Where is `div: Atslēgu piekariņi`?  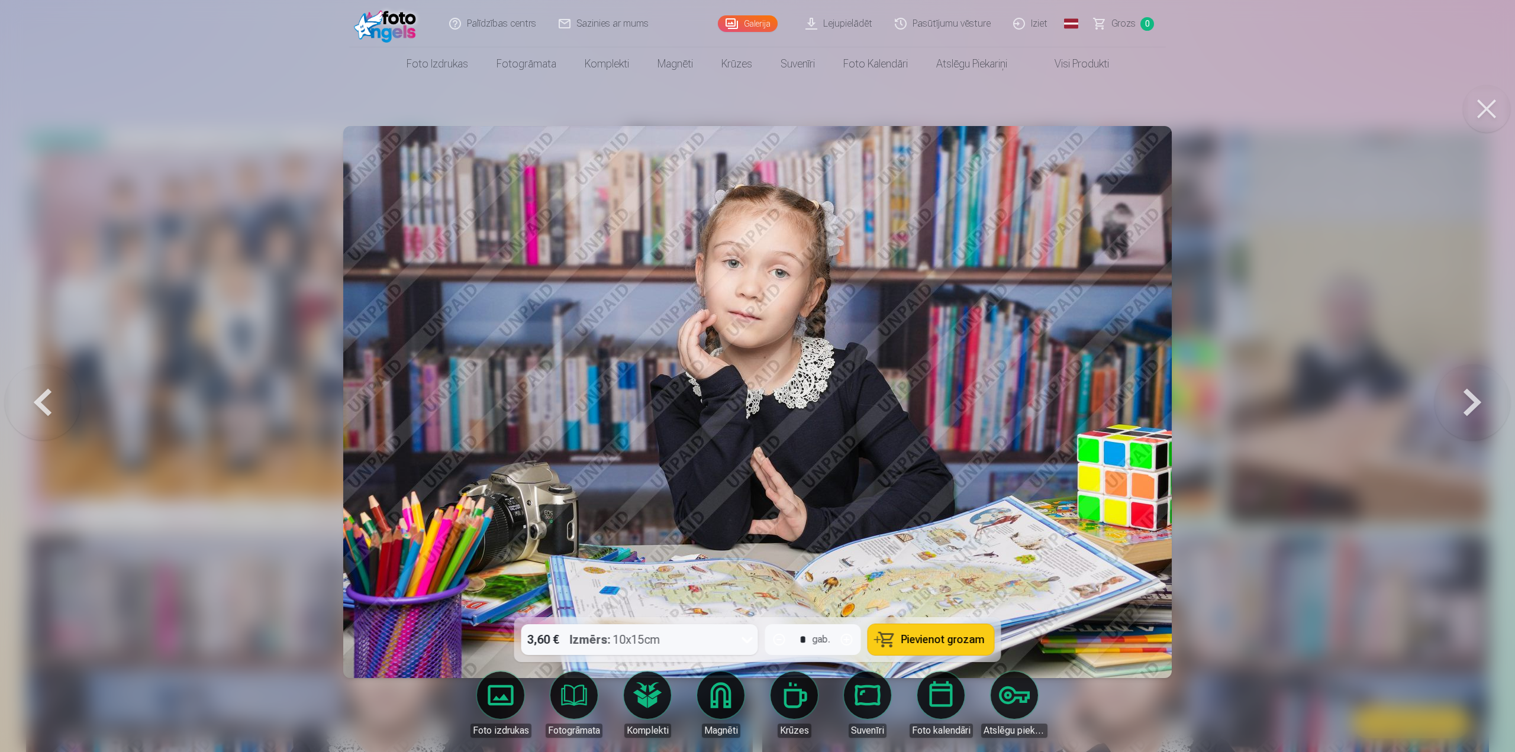
div: Atslēgu piekariņi is located at coordinates (1014, 731).